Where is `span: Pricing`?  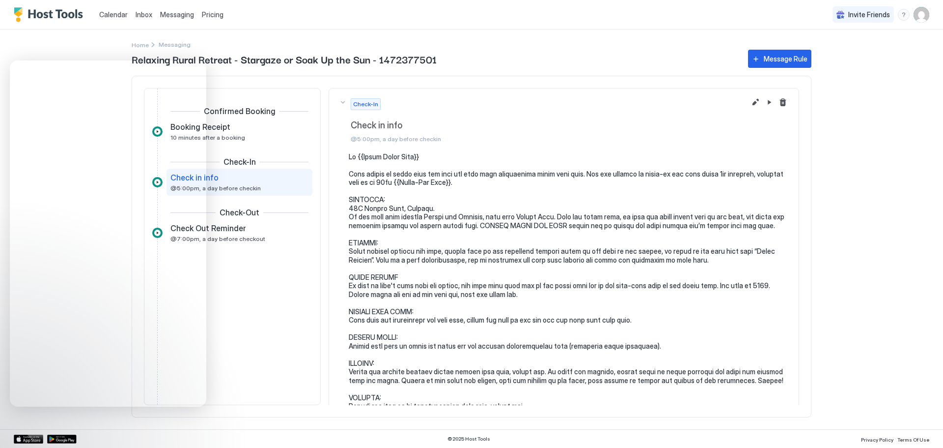 span: Pricing is located at coordinates (213, 15).